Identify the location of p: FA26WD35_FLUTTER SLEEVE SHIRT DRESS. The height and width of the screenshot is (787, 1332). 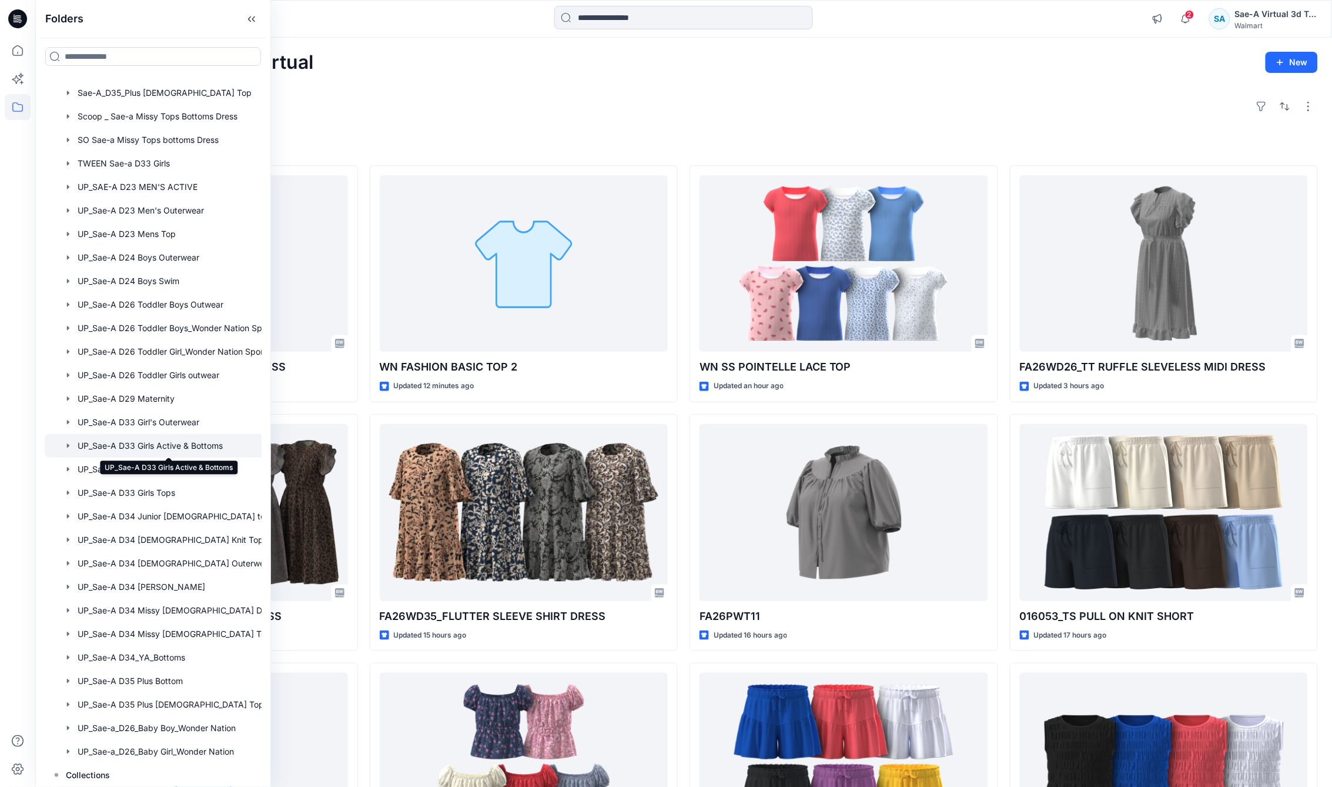
(524, 616).